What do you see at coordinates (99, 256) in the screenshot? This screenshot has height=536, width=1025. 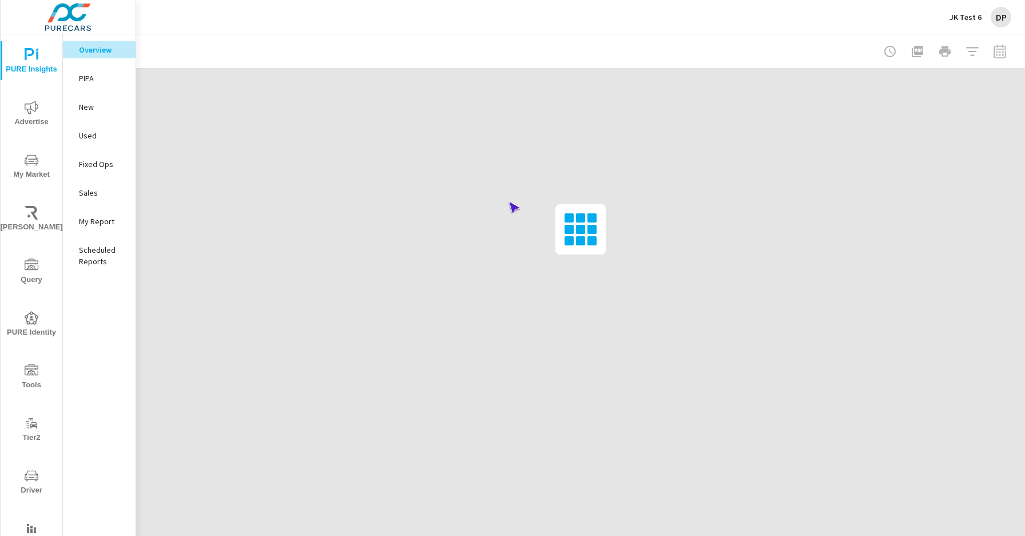 I see `div: Scheduled Reports` at bounding box center [99, 256].